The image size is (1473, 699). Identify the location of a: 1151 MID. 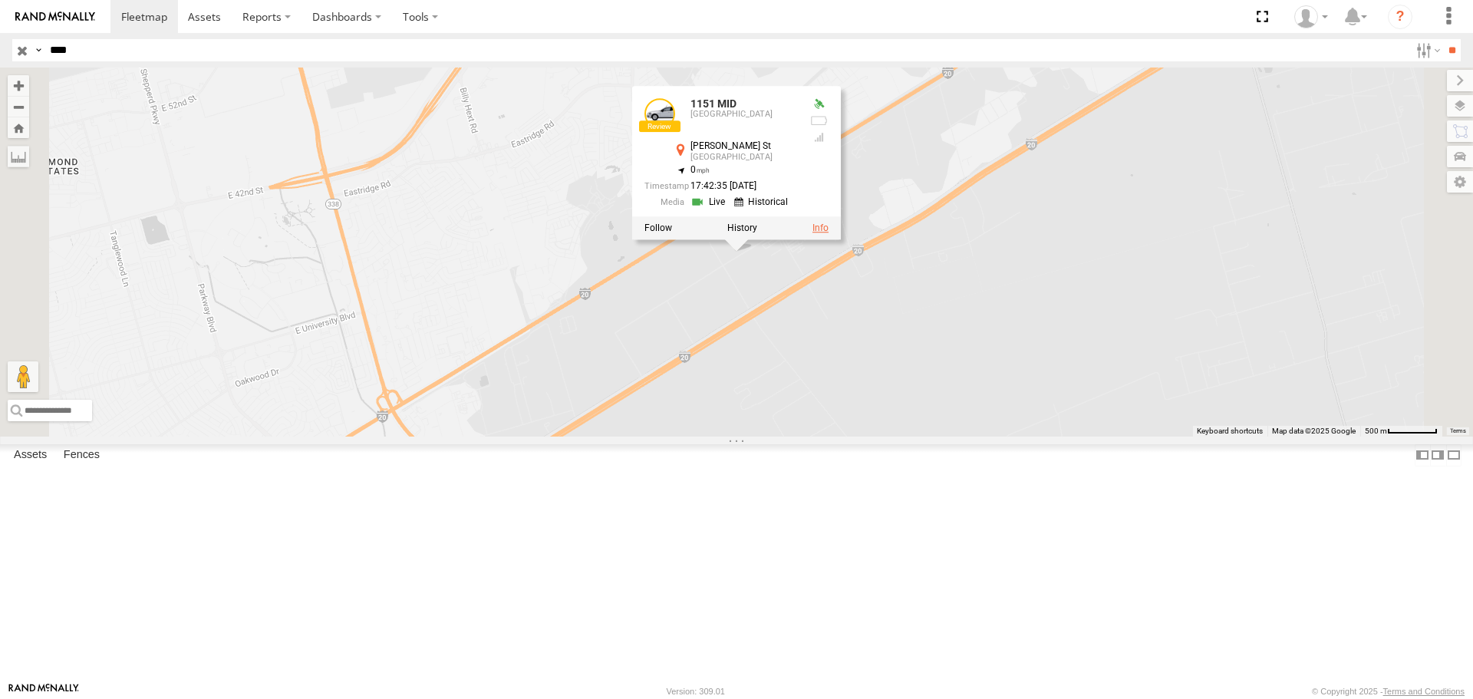
(714, 104).